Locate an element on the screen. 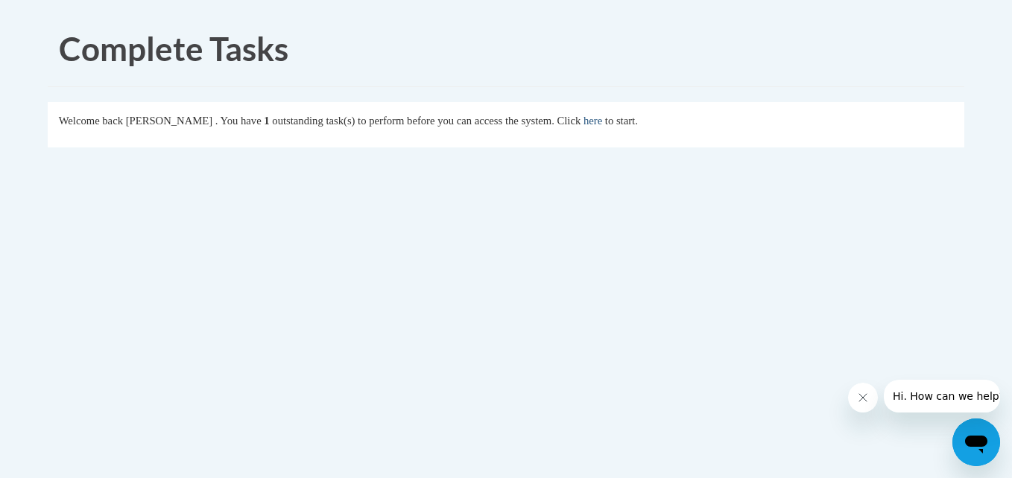 The height and width of the screenshot is (478, 1012). a: here is located at coordinates (592, 121).